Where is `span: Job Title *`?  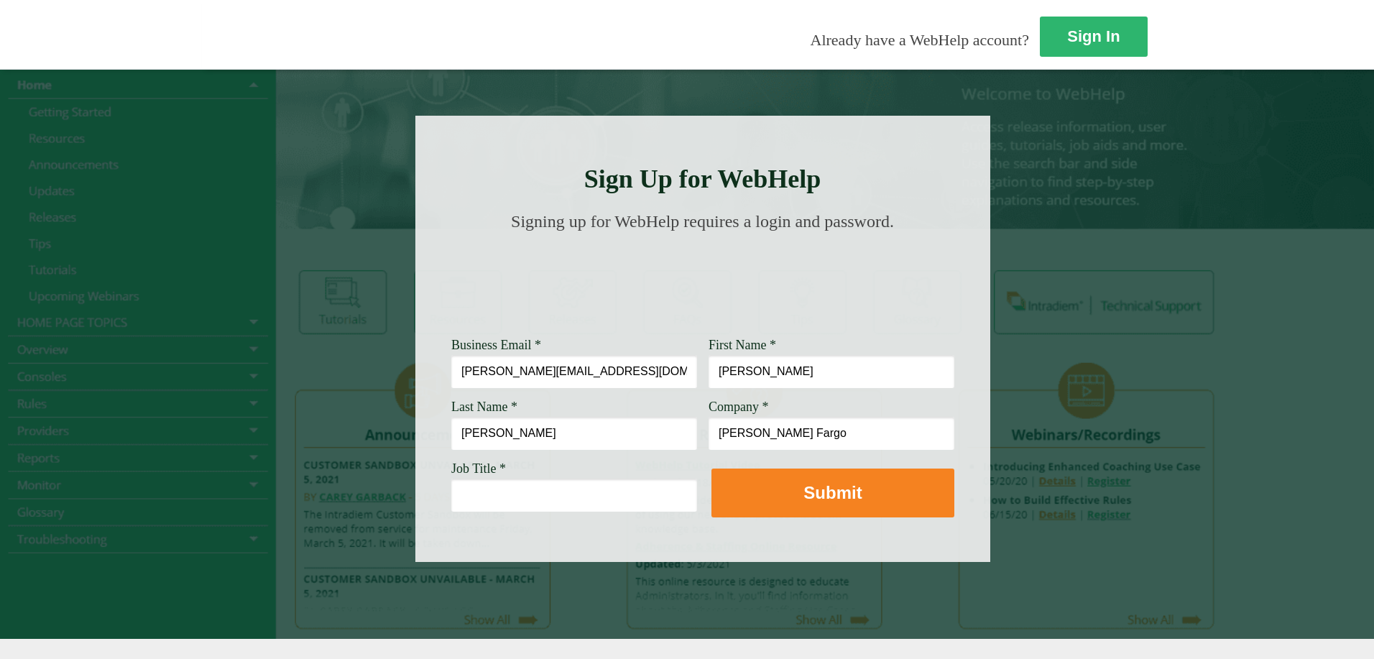
span: Job Title * is located at coordinates (479, 469).